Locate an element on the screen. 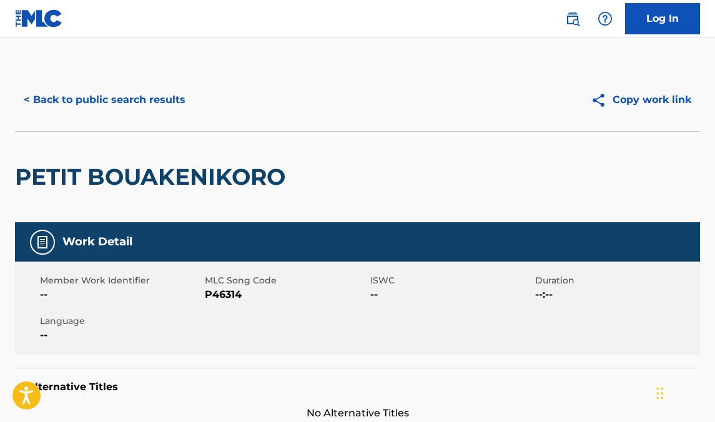 This screenshot has height=422, width=715. a: Public Search is located at coordinates (573, 19).